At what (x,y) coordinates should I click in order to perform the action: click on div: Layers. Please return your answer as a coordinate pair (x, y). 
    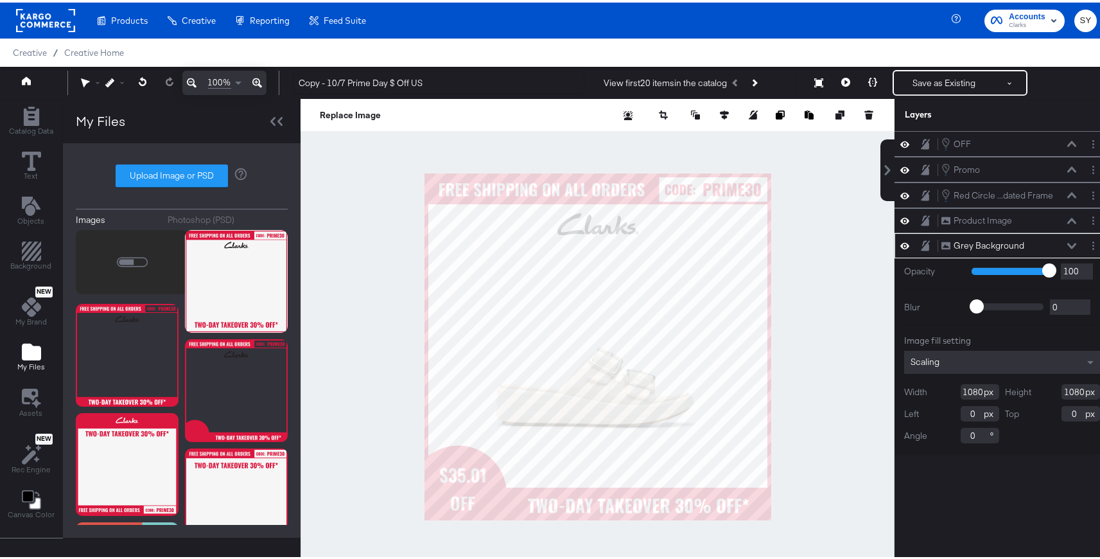
    Looking at the image, I should click on (970, 112).